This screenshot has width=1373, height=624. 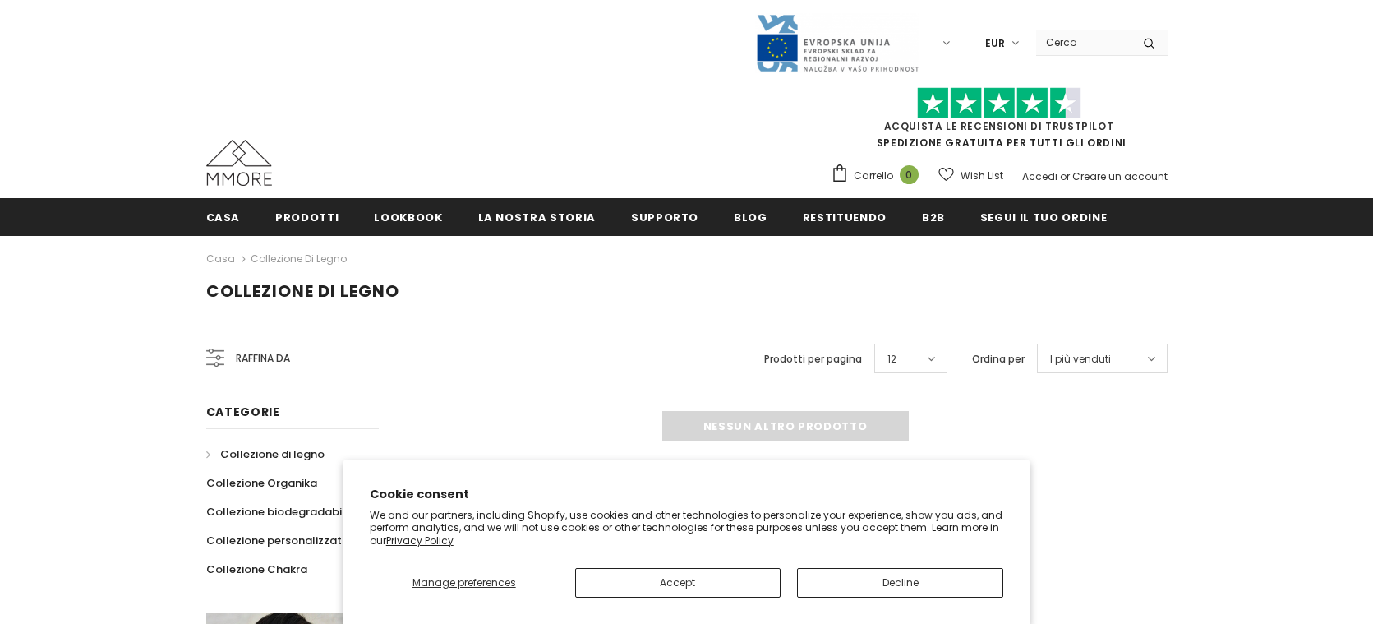 What do you see at coordinates (1040, 176) in the screenshot?
I see `a: Accedi` at bounding box center [1040, 176].